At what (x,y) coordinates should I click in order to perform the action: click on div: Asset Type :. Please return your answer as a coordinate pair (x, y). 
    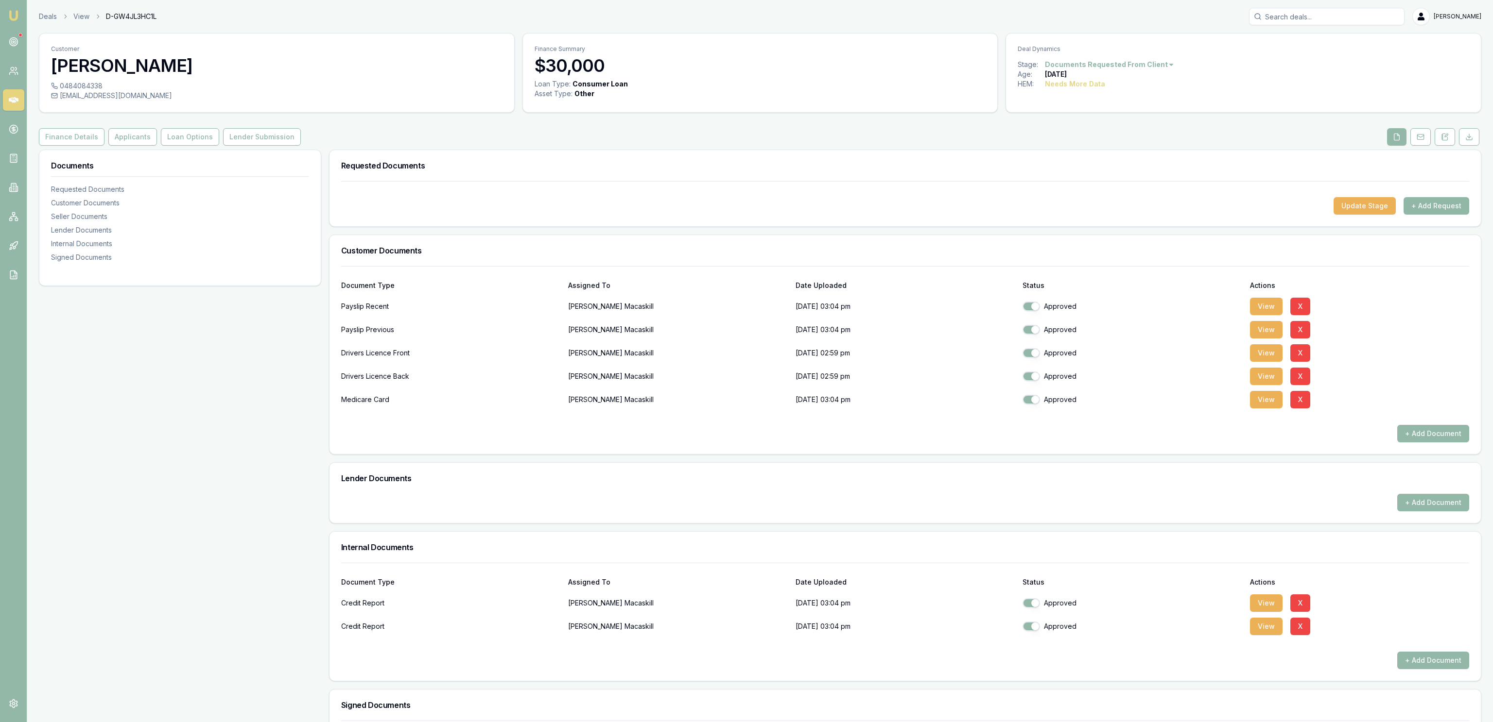
    Looking at the image, I should click on (553, 94).